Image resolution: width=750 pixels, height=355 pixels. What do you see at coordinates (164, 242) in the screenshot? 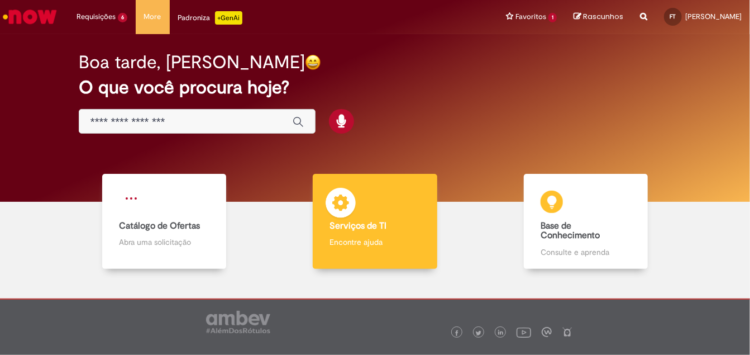
I see `p: Abra uma solicitação` at bounding box center [164, 242].